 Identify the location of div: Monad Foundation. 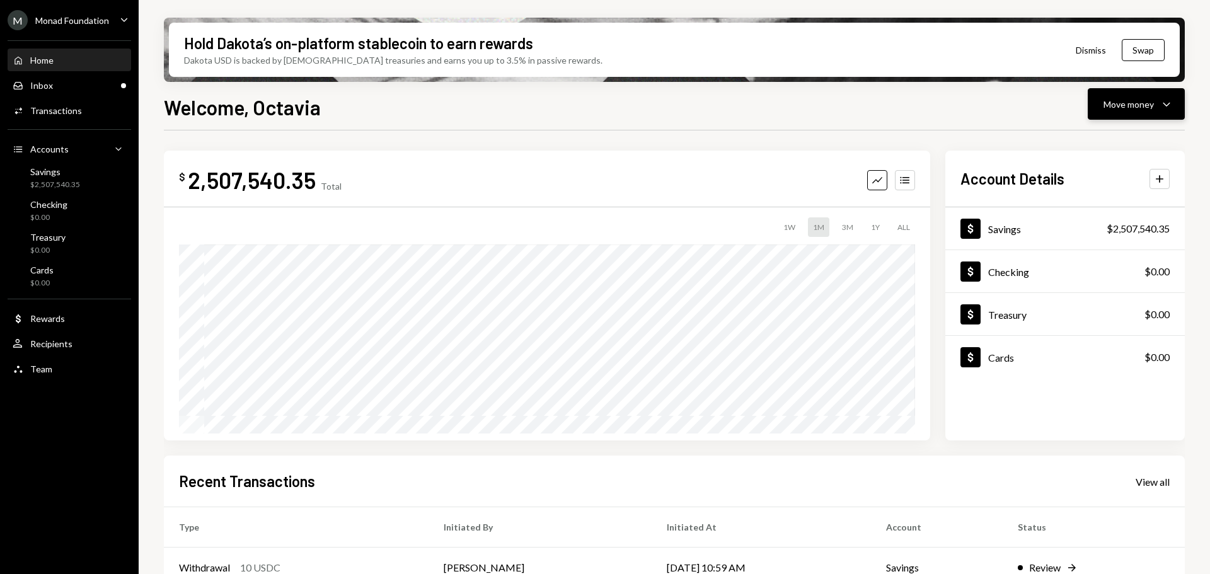
(72, 20).